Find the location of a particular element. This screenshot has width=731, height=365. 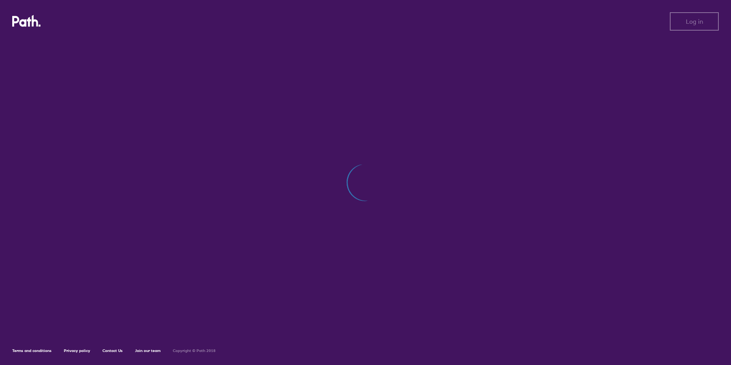

a: Terms and conditions is located at coordinates (32, 350).